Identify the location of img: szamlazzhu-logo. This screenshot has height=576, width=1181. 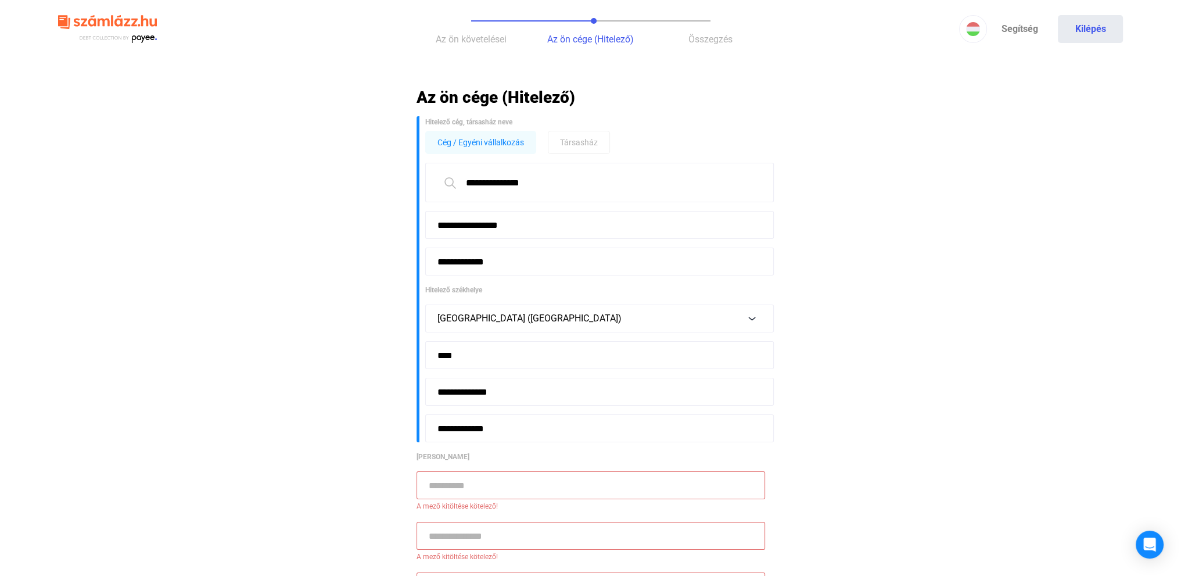
(108, 29).